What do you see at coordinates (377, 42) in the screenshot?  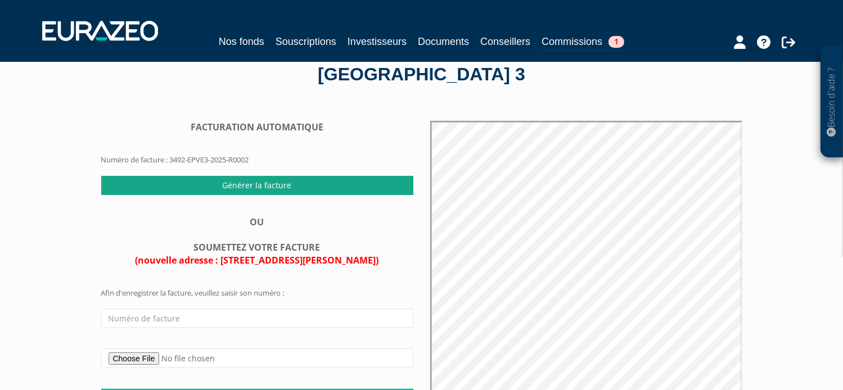 I see `a: Investisseurs` at bounding box center [377, 42].